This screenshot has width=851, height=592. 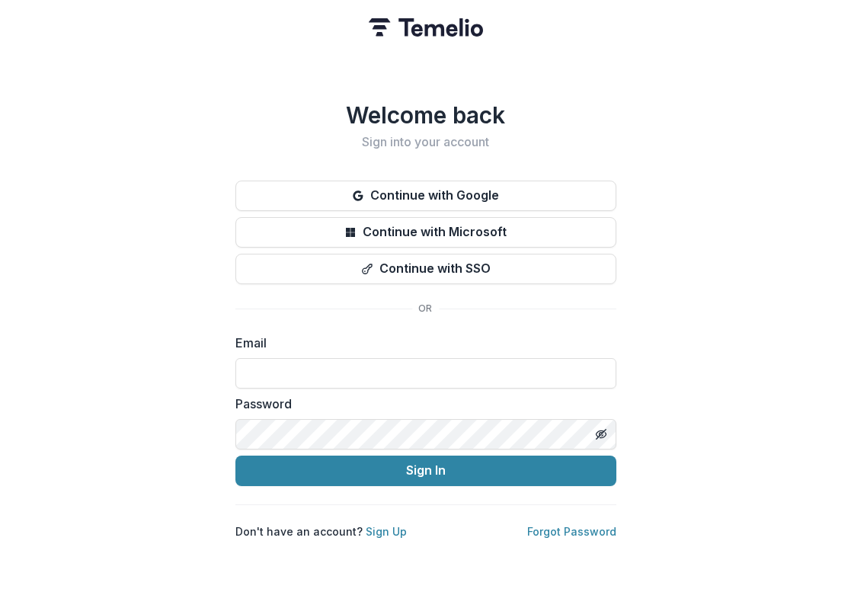 I want to click on button: Toggle password visibility, so click(x=601, y=434).